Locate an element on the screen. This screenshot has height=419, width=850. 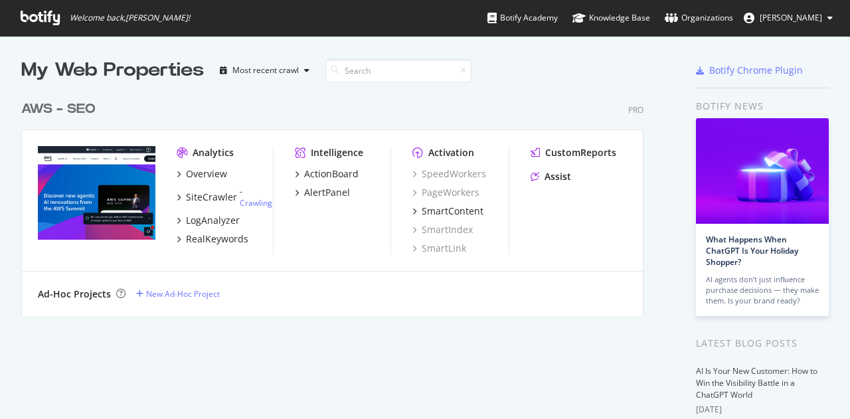
a: ActionBoard is located at coordinates (327, 174).